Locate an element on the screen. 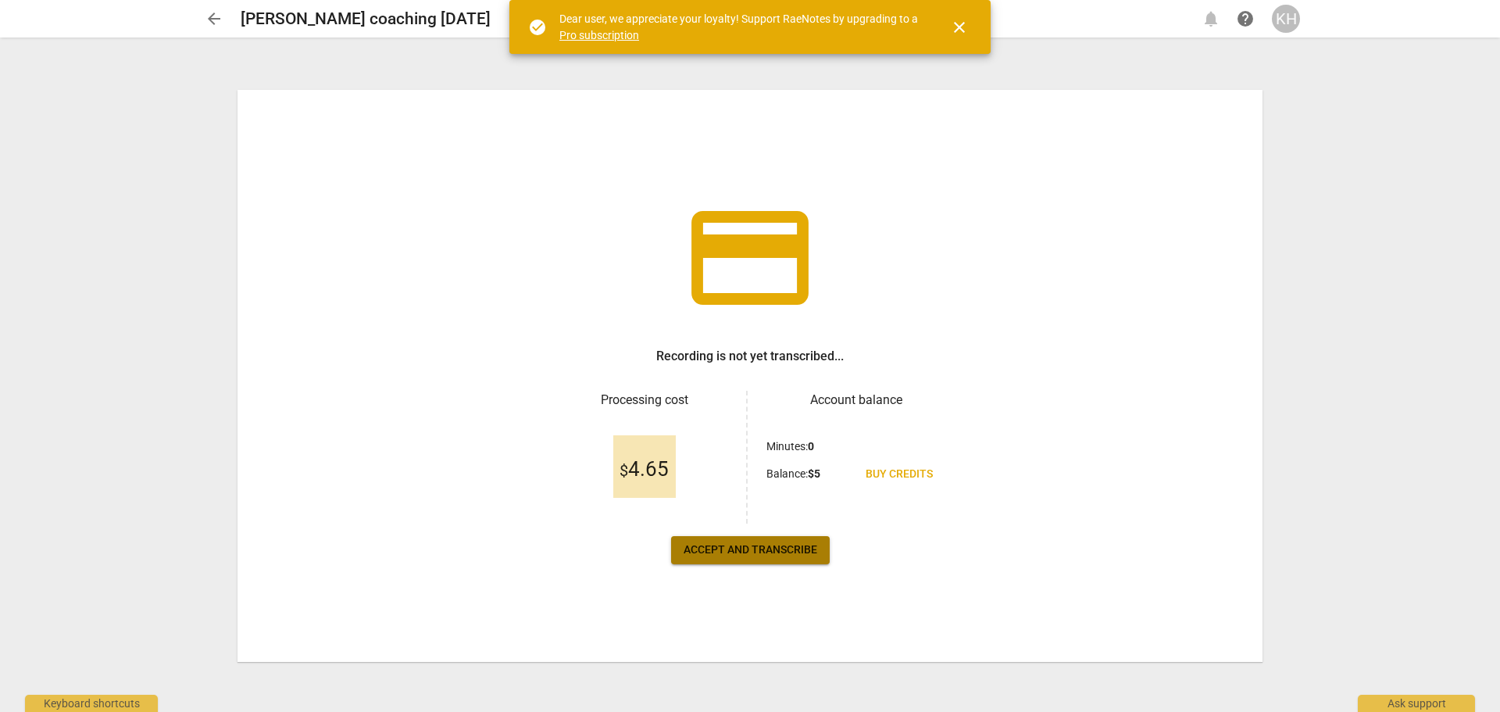  a: Buy credits is located at coordinates (899, 474).